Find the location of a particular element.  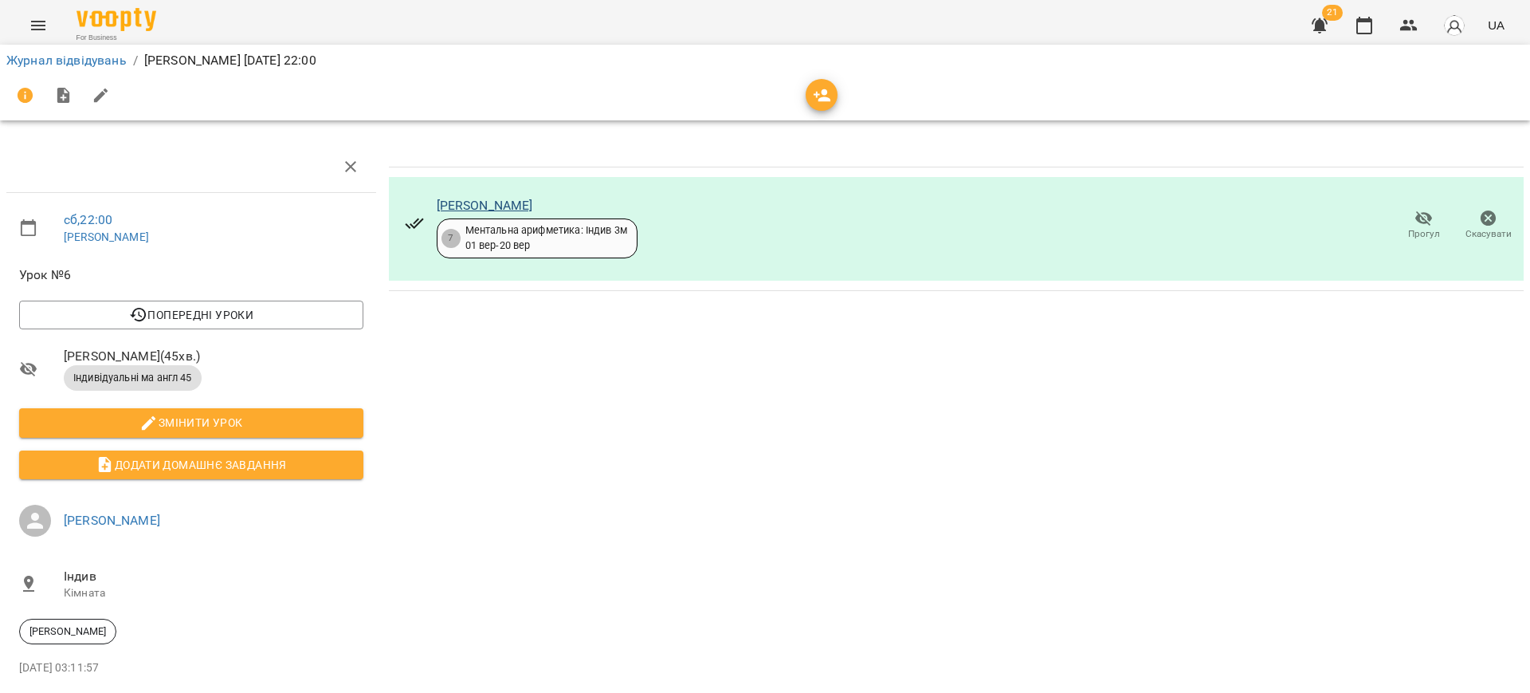

button: Скасувати is located at coordinates (1488, 226).